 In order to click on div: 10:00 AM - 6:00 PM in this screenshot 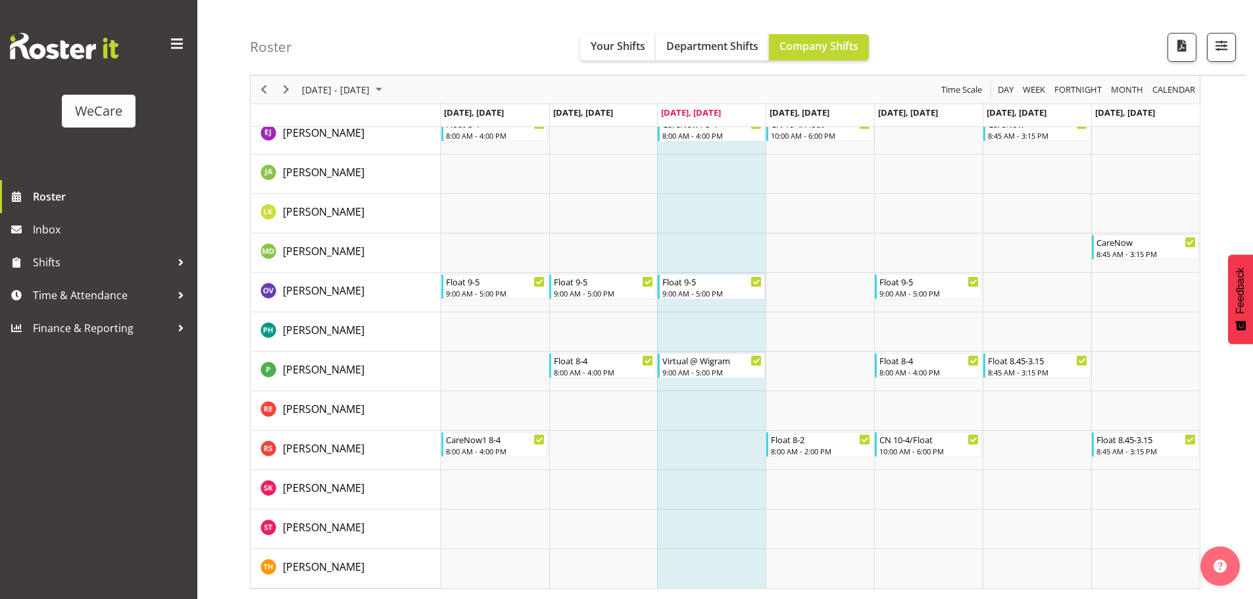, I will do `click(820, 136)`.